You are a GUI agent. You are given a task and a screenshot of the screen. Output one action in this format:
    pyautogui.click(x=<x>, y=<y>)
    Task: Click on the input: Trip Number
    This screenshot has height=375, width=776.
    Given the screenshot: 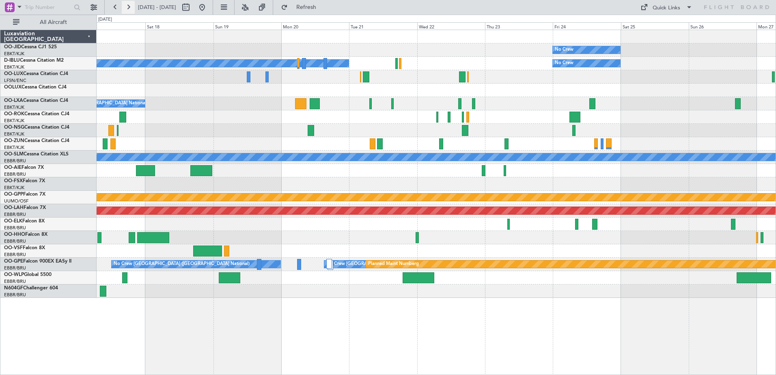 What is the action you would take?
    pyautogui.click(x=48, y=7)
    